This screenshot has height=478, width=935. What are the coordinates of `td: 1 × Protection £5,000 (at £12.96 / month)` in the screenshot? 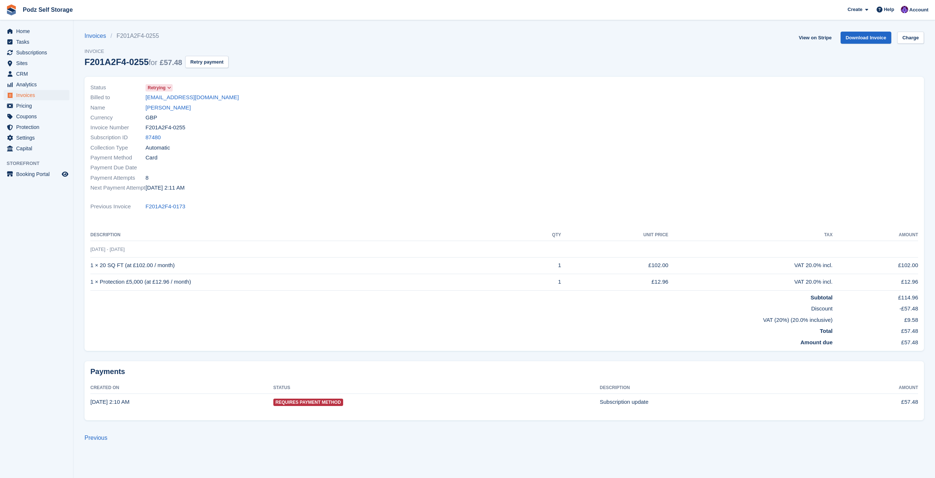 It's located at (306, 282).